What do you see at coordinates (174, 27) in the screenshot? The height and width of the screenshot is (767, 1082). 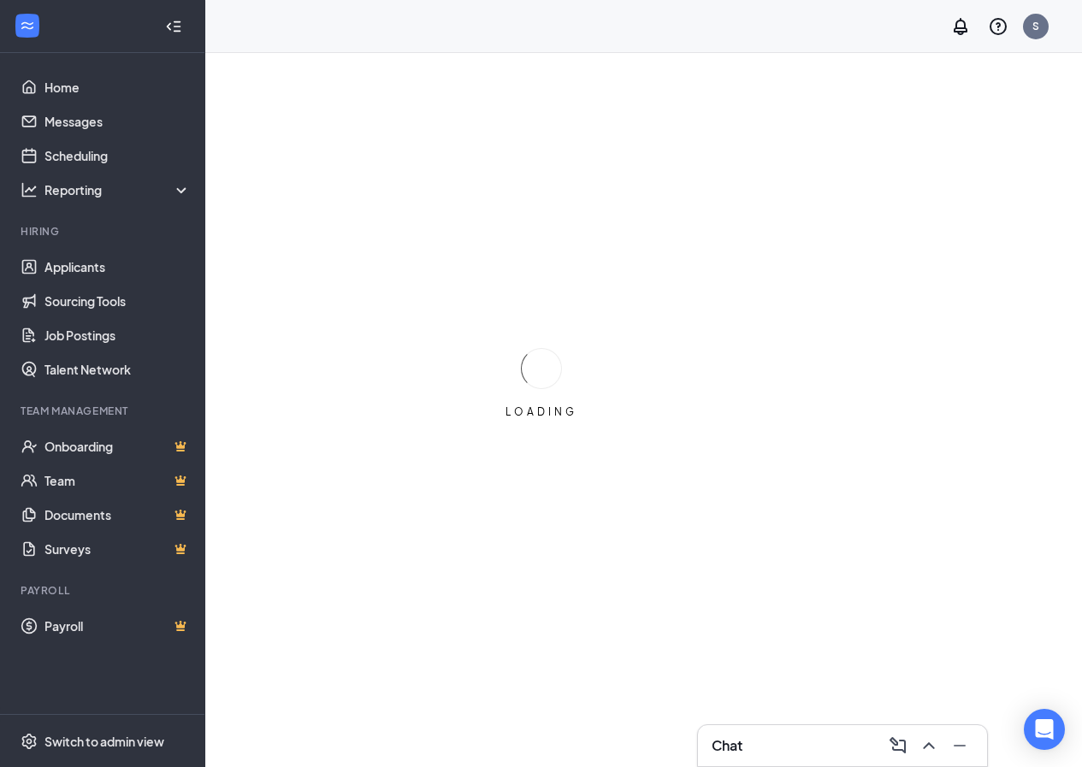 I see `svg: Collapse` at bounding box center [174, 27].